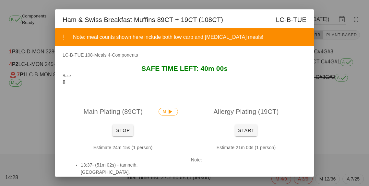 This screenshot has height=186, width=369. I want to click on div: Allergy Plating (19CT), so click(246, 112).